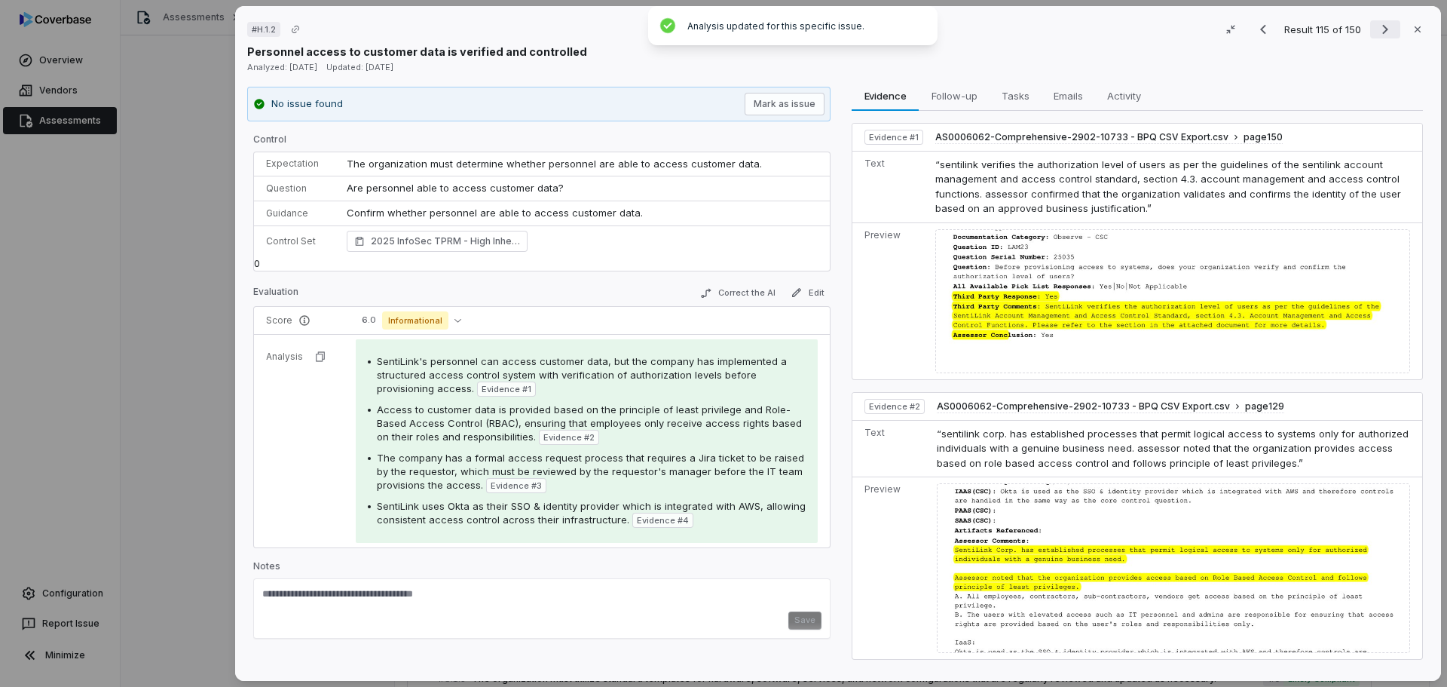  I want to click on p: Control, so click(542, 142).